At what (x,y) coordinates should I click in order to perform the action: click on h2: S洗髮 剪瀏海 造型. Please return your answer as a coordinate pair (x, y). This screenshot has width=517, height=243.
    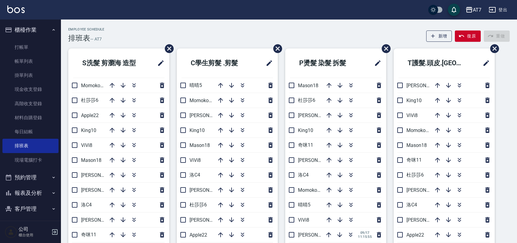
    Looking at the image, I should click on (111, 63).